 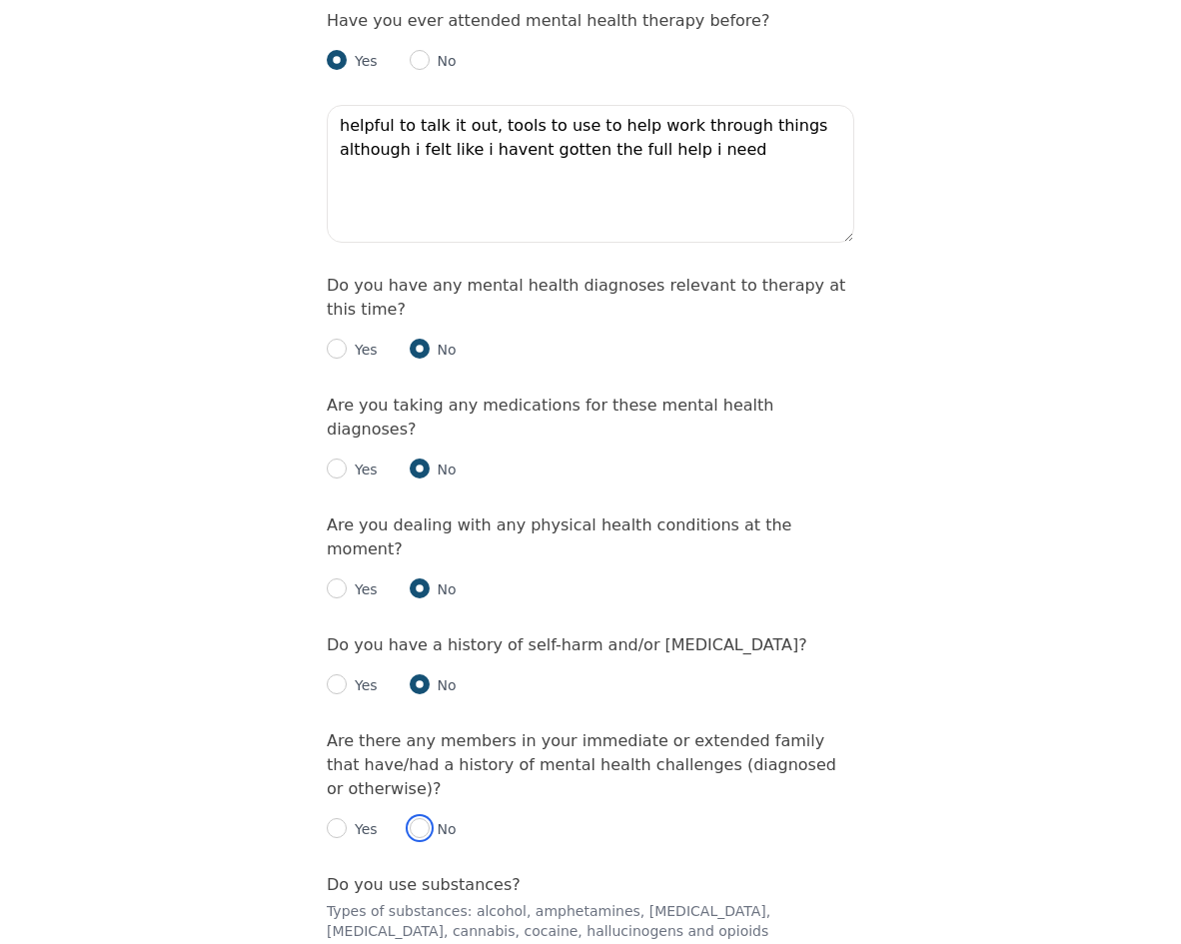 What do you see at coordinates (550, 417) in the screenshot?
I see `label: Are you taking any medications for these mental health diagnoses?` at bounding box center [550, 417].